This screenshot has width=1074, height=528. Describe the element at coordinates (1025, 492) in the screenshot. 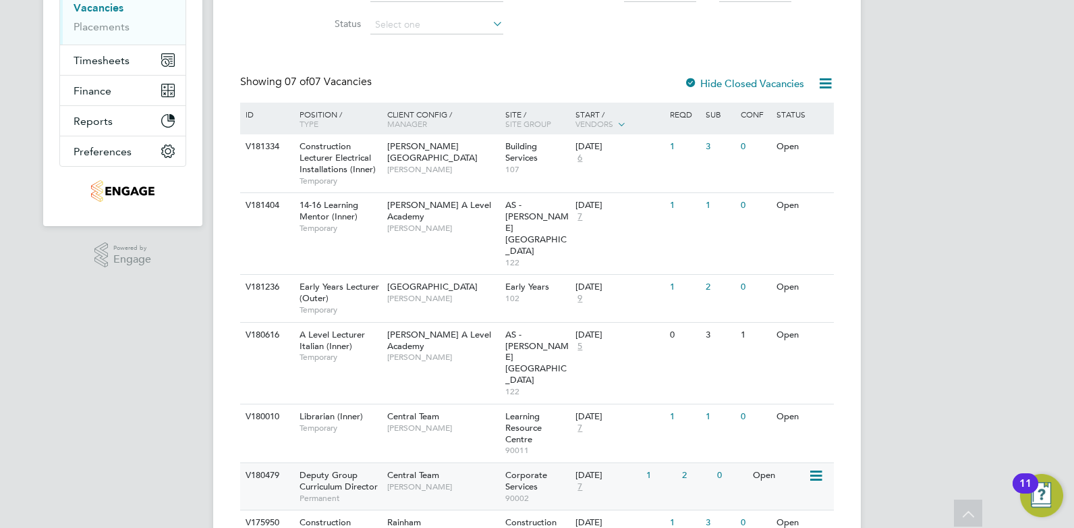

I see `div: 11` at that location.